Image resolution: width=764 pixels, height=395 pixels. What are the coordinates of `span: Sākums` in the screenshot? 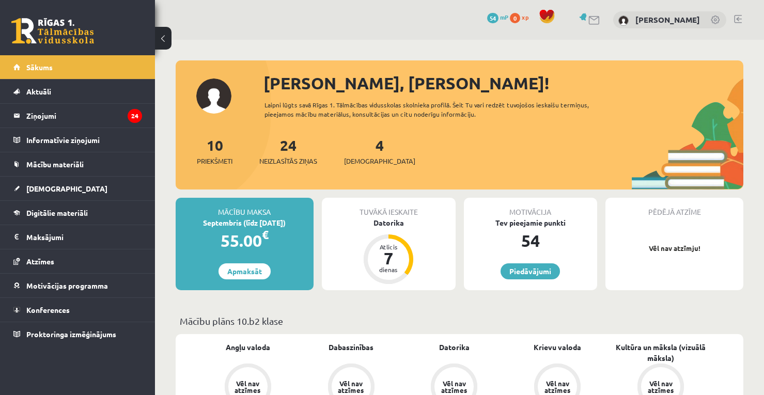 It's located at (39, 67).